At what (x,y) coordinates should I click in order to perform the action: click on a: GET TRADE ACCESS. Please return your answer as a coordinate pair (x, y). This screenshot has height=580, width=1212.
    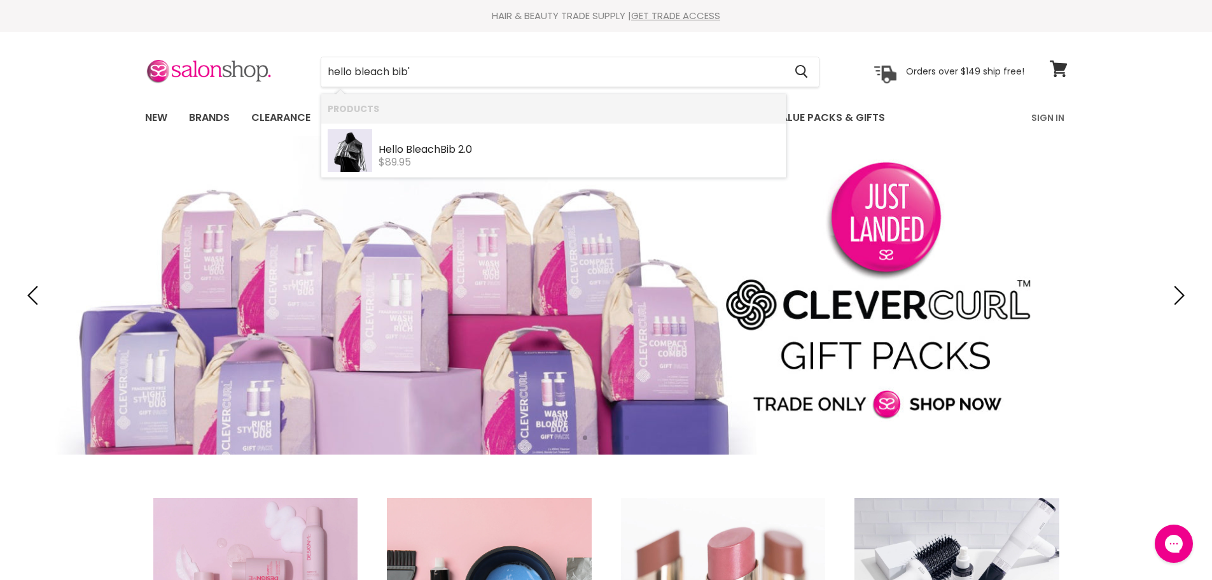
    Looking at the image, I should click on (676, 15).